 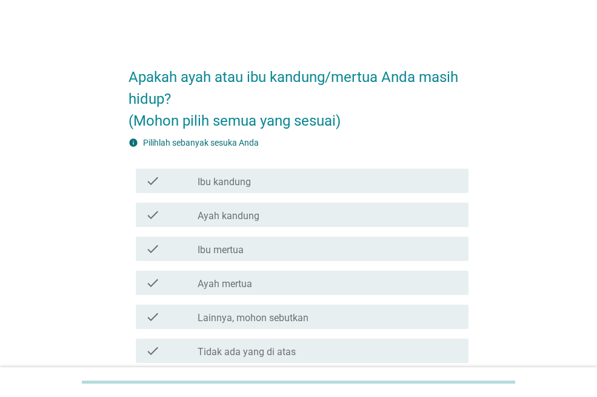 I want to click on label: Ibu mertua, so click(x=221, y=250).